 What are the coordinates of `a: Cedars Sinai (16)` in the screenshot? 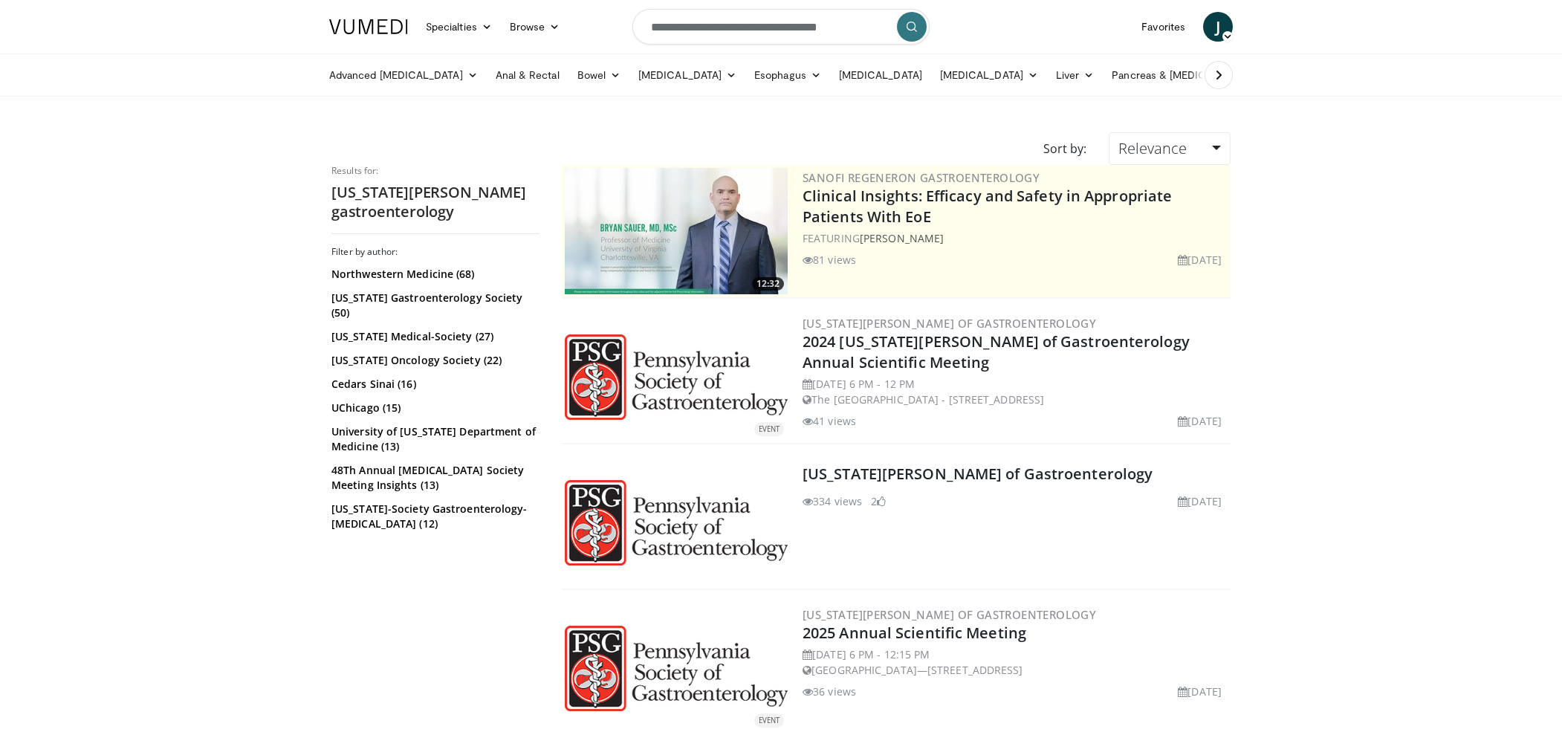 It's located at (433, 384).